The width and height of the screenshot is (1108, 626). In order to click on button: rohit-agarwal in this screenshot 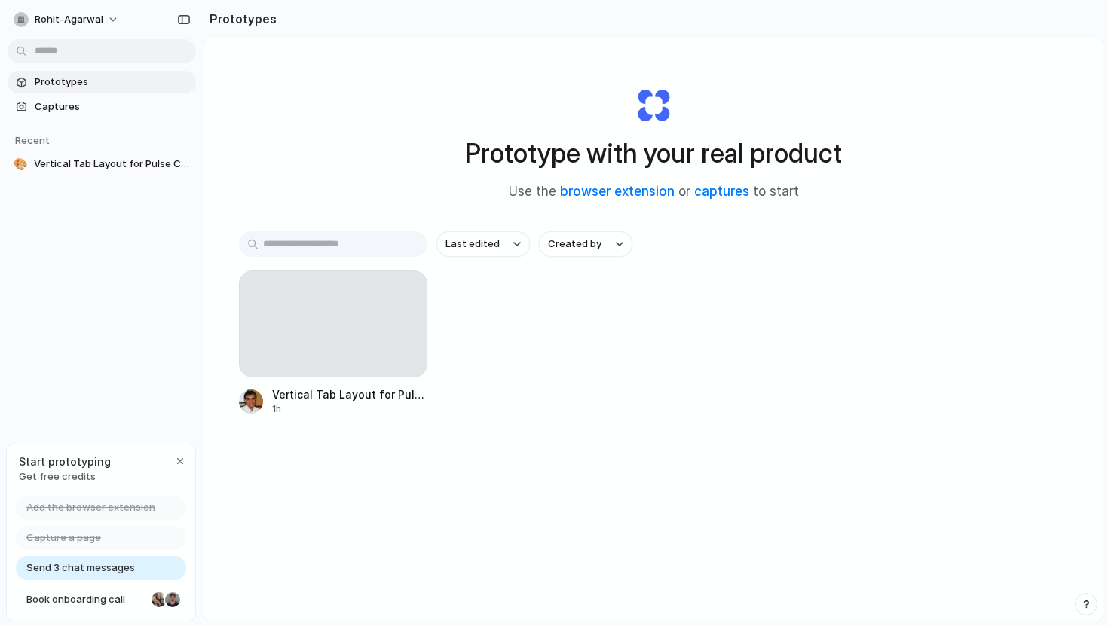, I will do `click(67, 20)`.